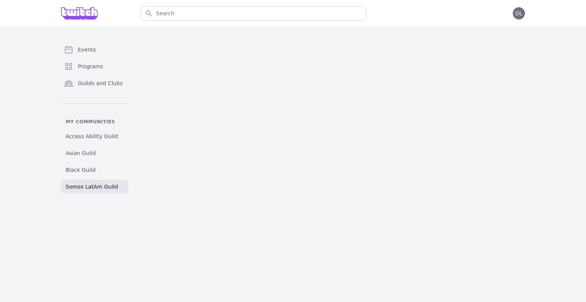 This screenshot has width=586, height=302. I want to click on a: Black Guild, so click(95, 170).